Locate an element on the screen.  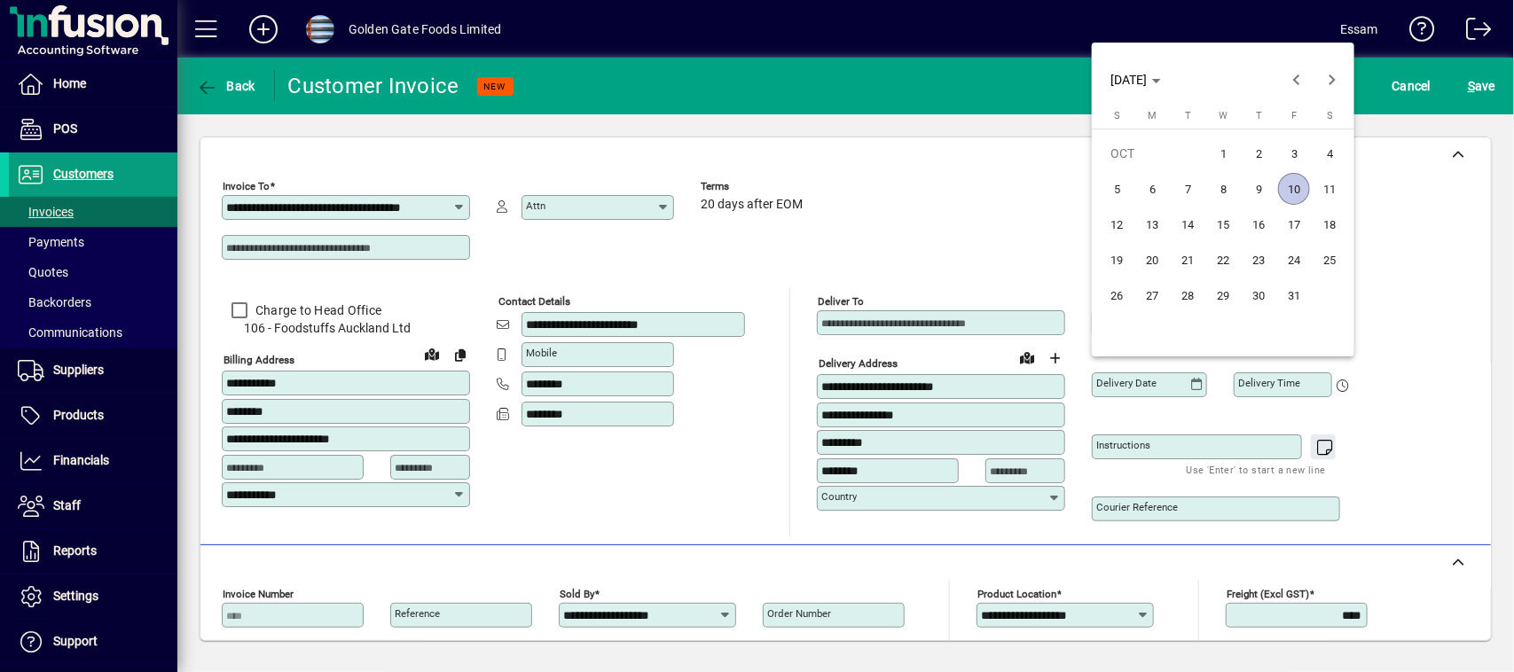
span: 1 is located at coordinates (1223, 153).